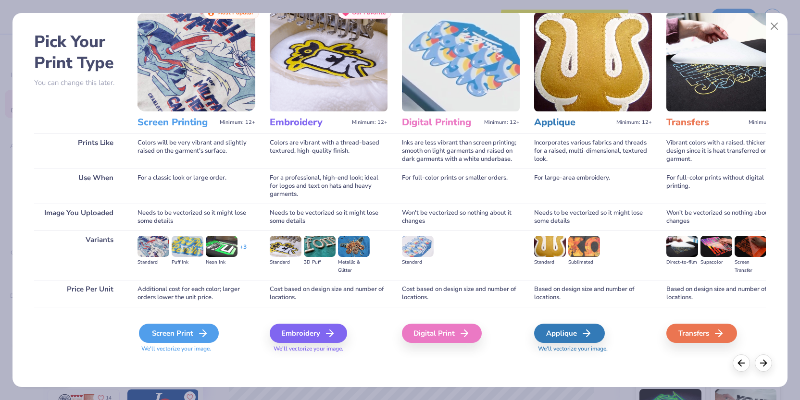 The image size is (800, 400). I want to click on img: Applique, so click(593, 62).